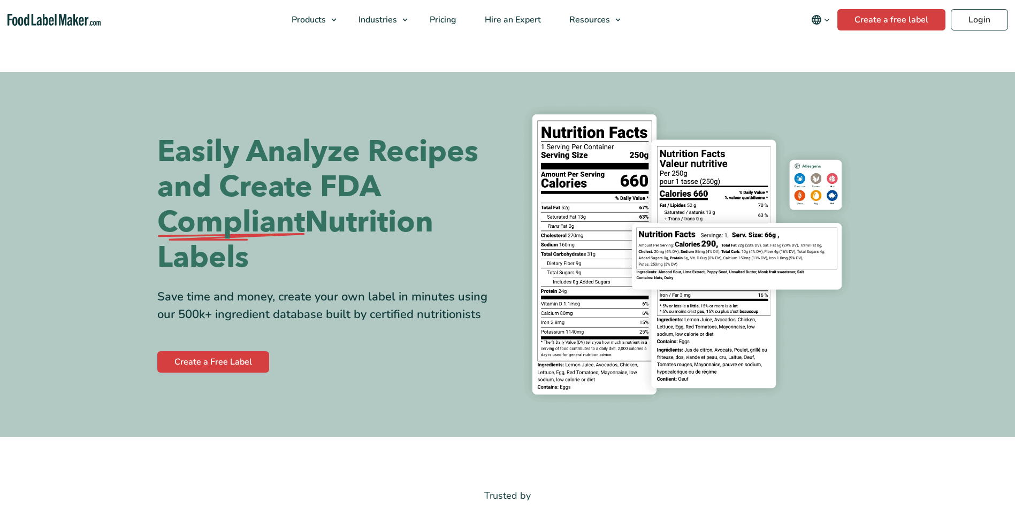 The width and height of the screenshot is (1015, 510). I want to click on a: Food Label Maker homepage, so click(54, 20).